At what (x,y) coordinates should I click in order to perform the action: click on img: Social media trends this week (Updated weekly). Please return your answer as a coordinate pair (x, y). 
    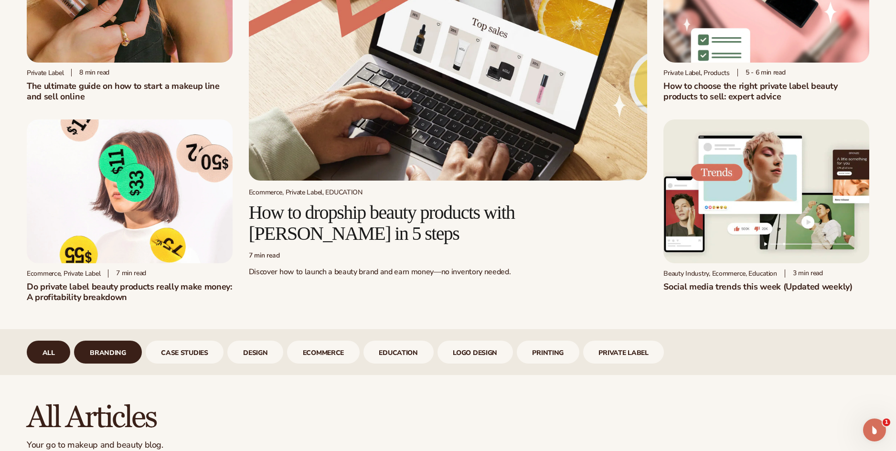
    Looking at the image, I should click on (766, 192).